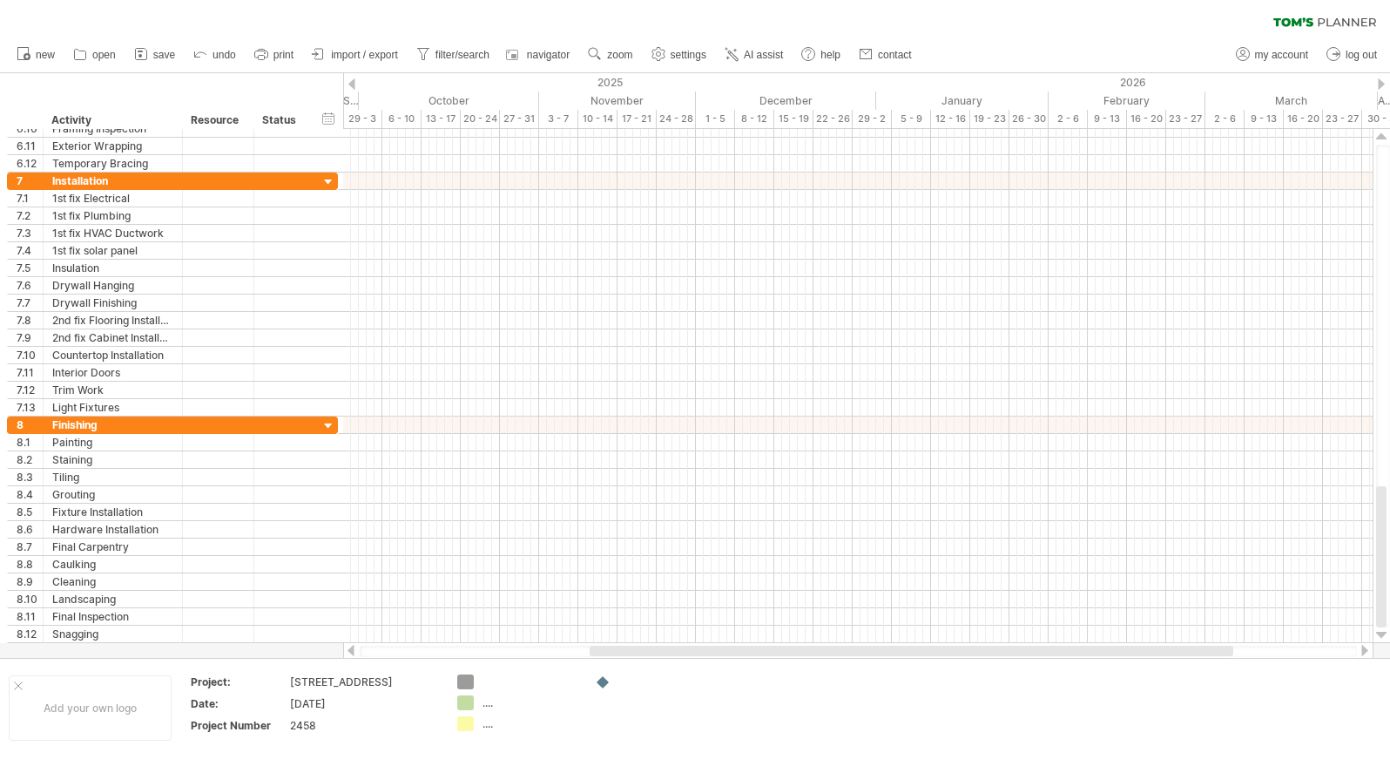 The width and height of the screenshot is (1390, 773). Describe the element at coordinates (1186, 118) in the screenshot. I see `div: 23 - 27` at that location.